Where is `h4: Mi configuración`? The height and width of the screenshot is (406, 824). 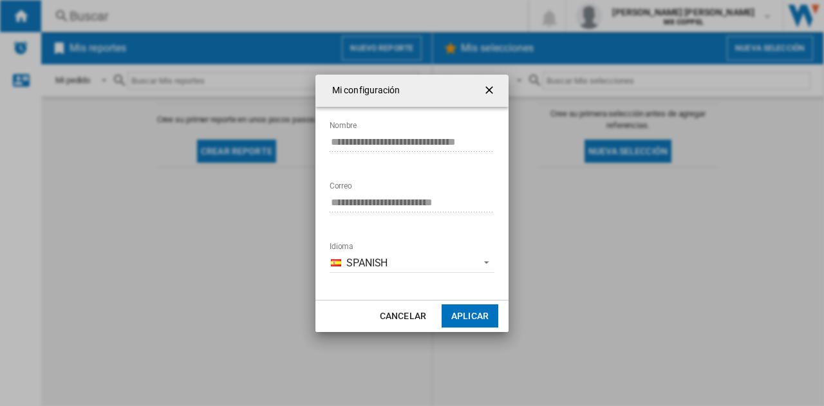 h4: Mi configuración is located at coordinates (363, 91).